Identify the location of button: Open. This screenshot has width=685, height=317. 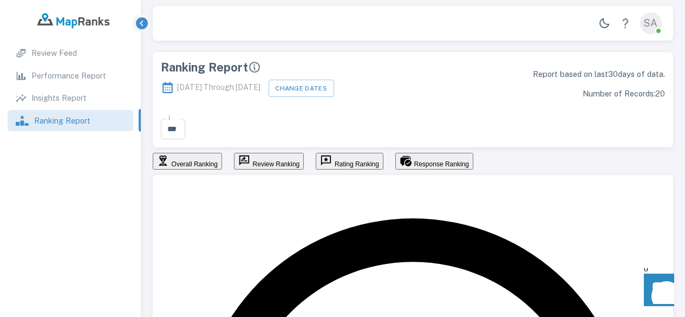
(174, 128).